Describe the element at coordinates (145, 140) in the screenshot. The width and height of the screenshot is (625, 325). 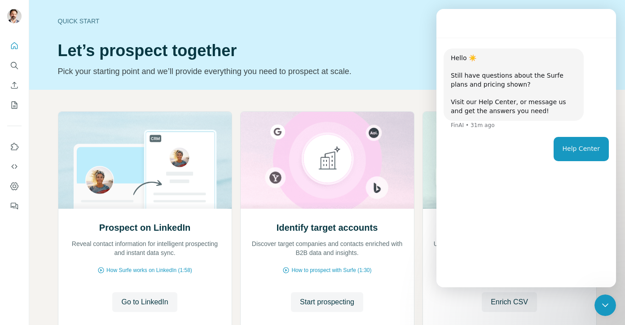
I see `div: Help Center` at that location.